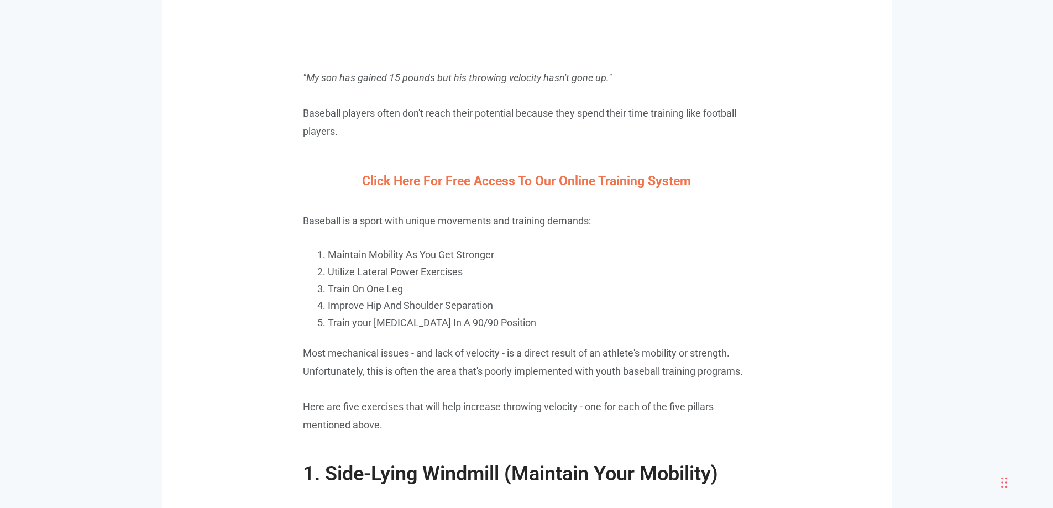  Describe the element at coordinates (510, 474) in the screenshot. I see `span: 1. Side-Lying Windmill (Maintain Your Mobility)` at that location.